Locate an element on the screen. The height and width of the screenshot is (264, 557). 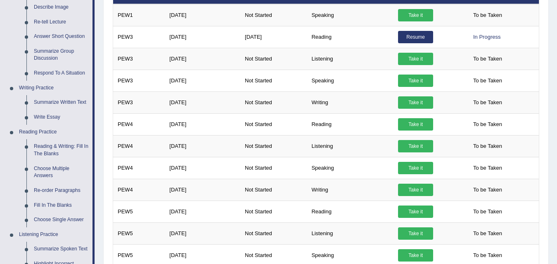
a: Fill In The Blanks is located at coordinates (61, 206).